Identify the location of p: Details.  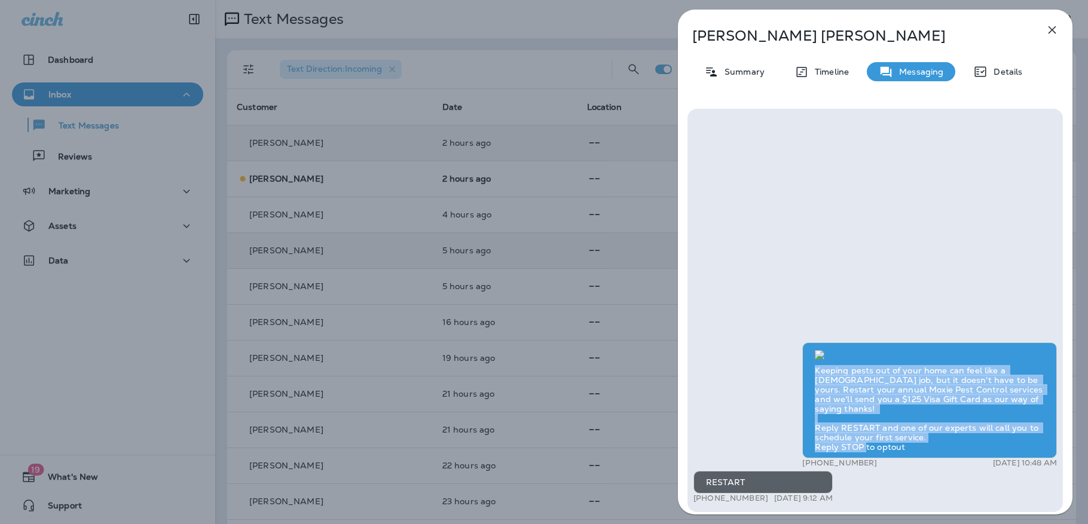
(1005, 72).